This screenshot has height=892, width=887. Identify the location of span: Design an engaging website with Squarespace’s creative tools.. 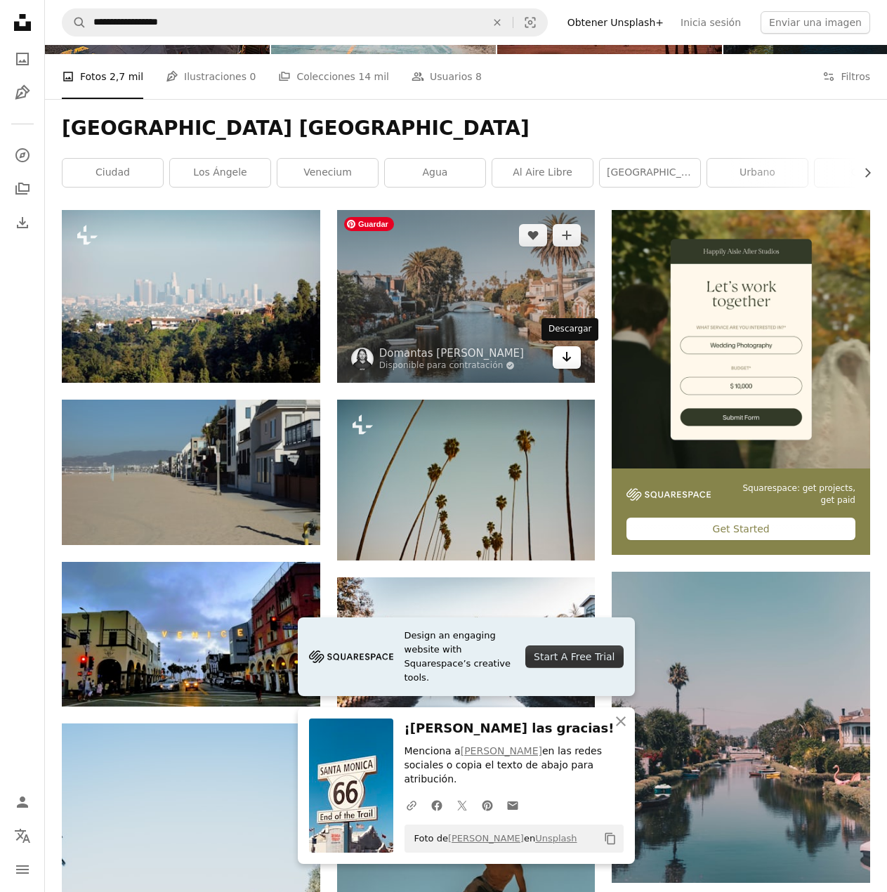
(459, 657).